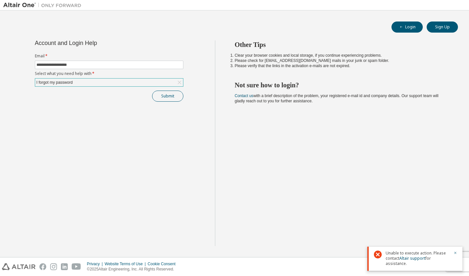 This screenshot has width=469, height=276. I want to click on img: youtube.svg, so click(76, 267).